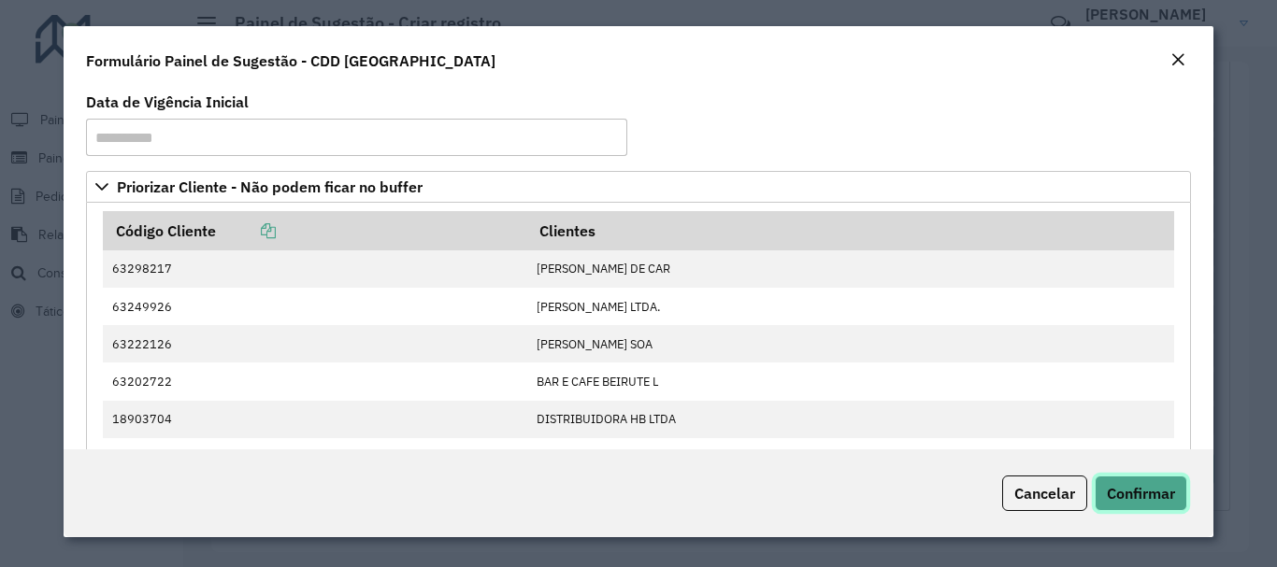 The image size is (1277, 567). I want to click on a: Copiar, so click(246, 231).